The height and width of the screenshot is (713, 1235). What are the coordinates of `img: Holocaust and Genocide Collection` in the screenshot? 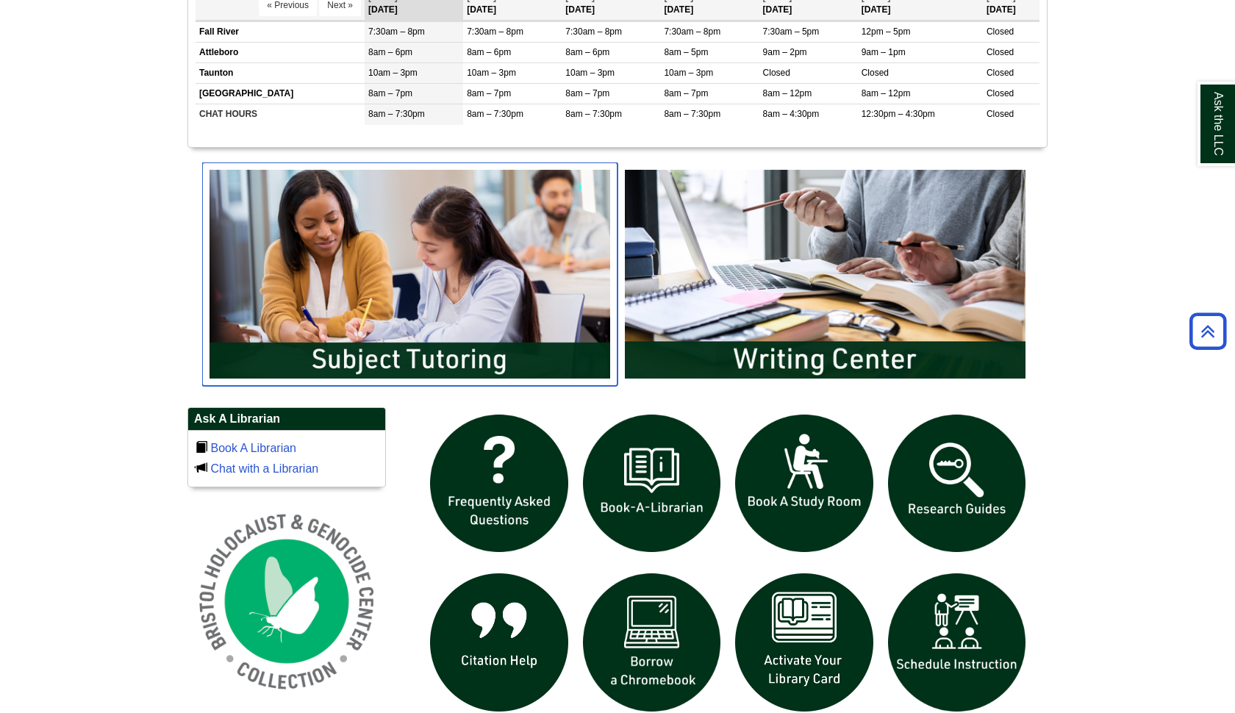 It's located at (287, 602).